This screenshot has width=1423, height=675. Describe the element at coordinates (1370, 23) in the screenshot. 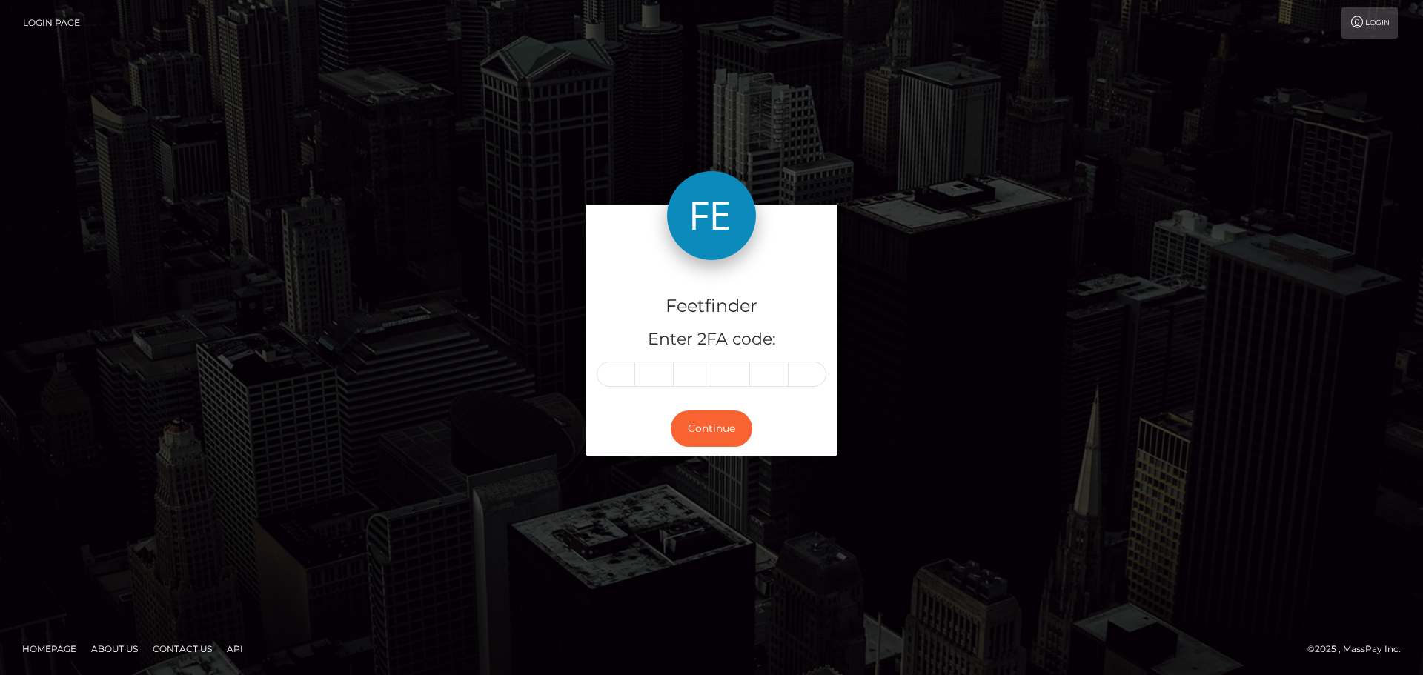

I see `a: Login` at that location.